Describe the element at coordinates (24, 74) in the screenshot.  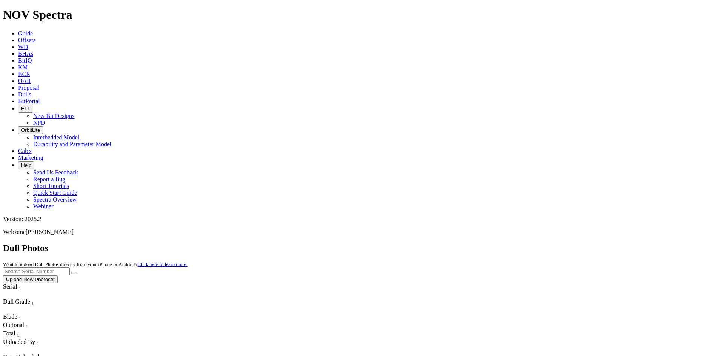
I see `a: BCR` at that location.